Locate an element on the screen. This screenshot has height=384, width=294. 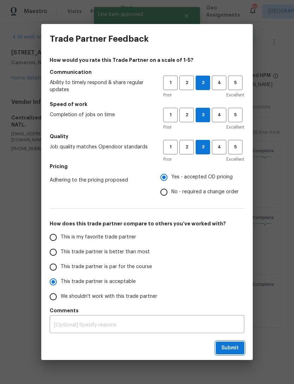
span: Adhering to the pricing proposed is located at coordinates (100, 180).